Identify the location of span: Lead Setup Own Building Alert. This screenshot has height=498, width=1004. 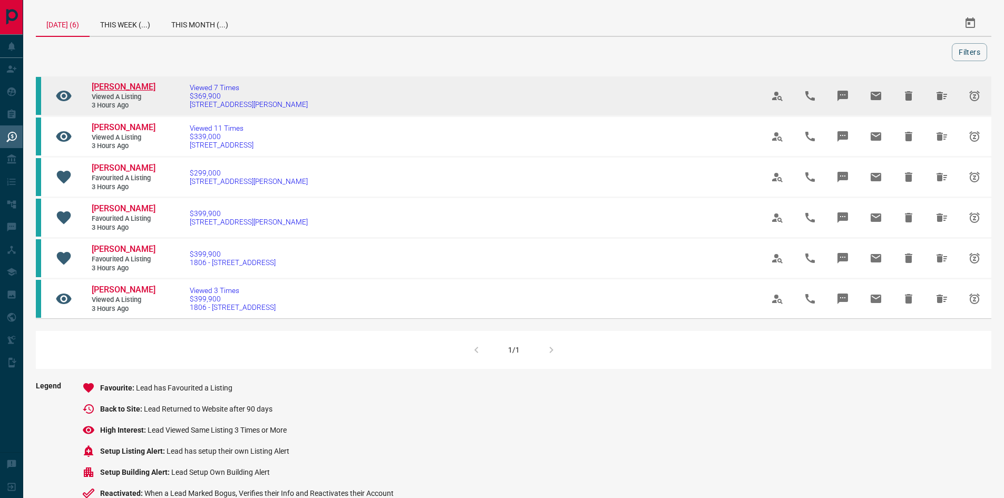
(220, 472).